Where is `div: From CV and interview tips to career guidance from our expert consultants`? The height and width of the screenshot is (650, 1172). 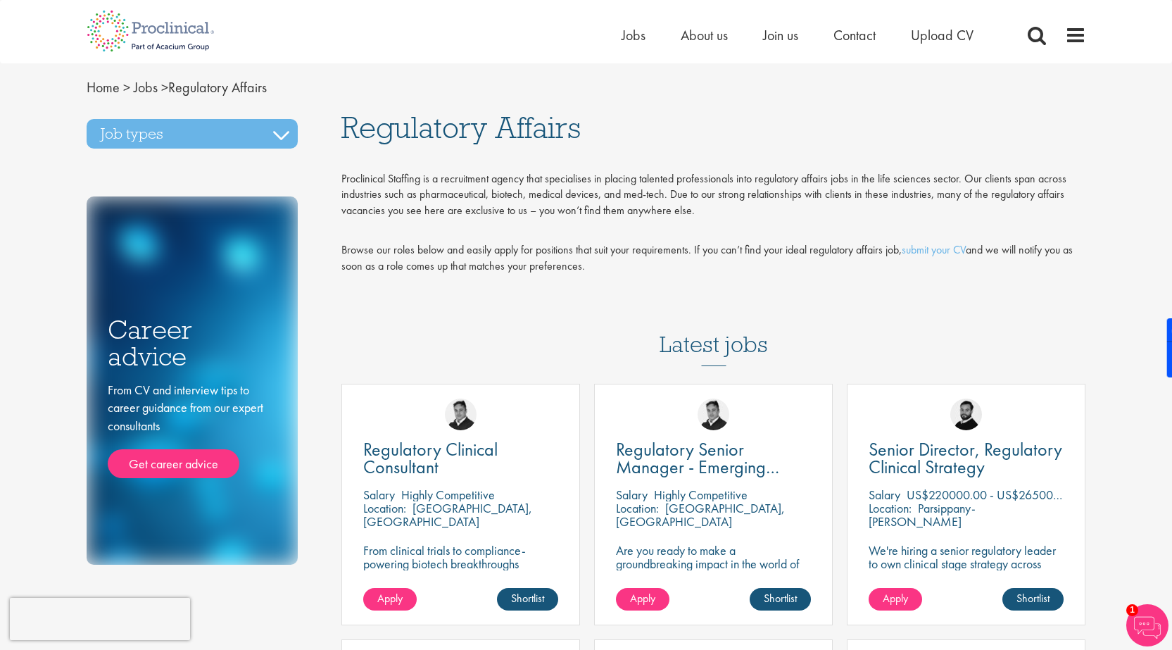 div: From CV and interview tips to career guidance from our expert consultants is located at coordinates (192, 429).